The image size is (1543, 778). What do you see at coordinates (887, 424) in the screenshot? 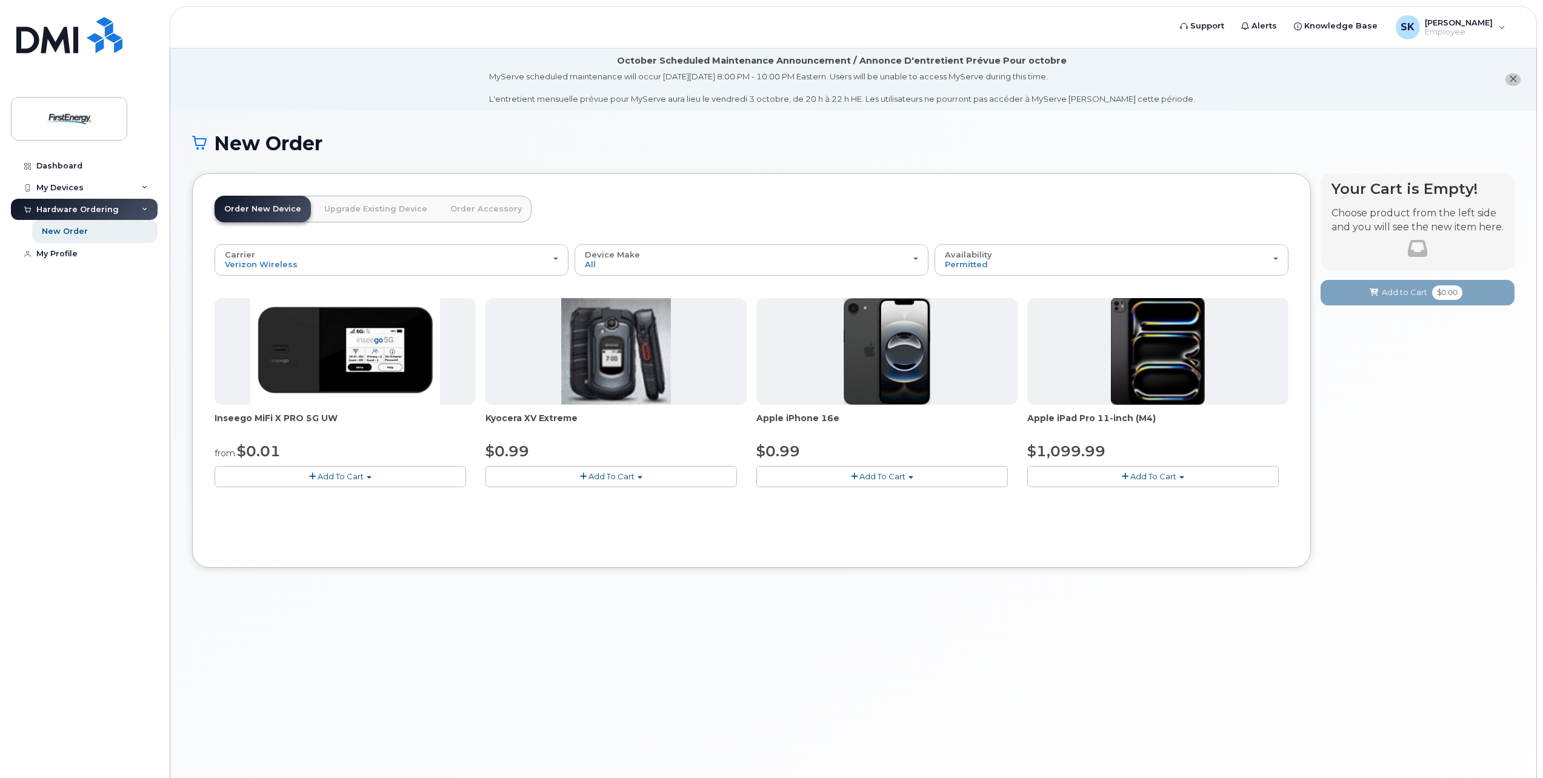
I see `span: Apple iPhone 16e` at bounding box center [887, 424].